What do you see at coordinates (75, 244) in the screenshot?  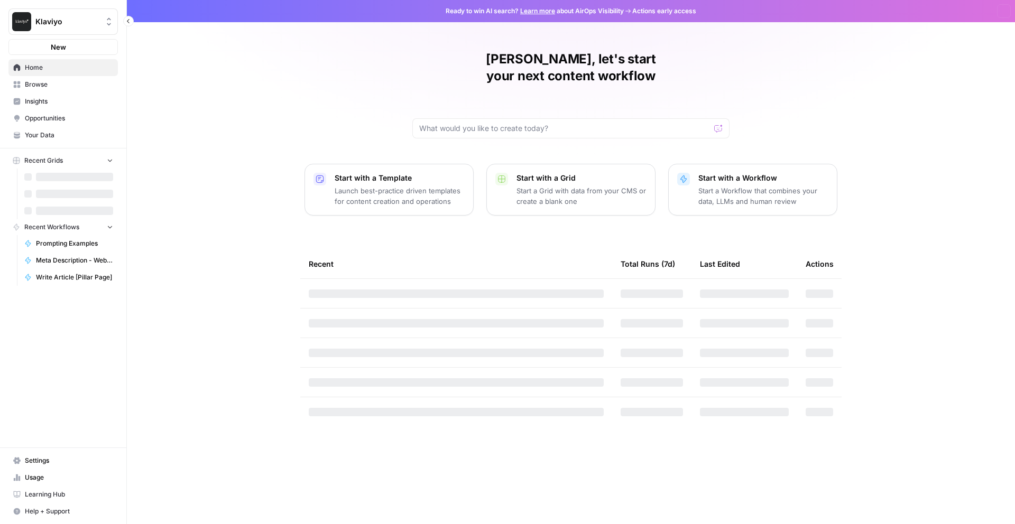 I see `span: Prompting Examples` at bounding box center [75, 244].